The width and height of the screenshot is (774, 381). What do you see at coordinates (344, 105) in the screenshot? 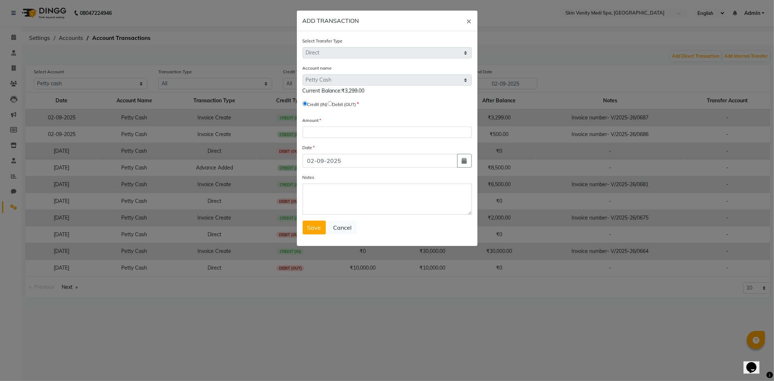
I see `label: Debit (OUT)` at bounding box center [344, 105].